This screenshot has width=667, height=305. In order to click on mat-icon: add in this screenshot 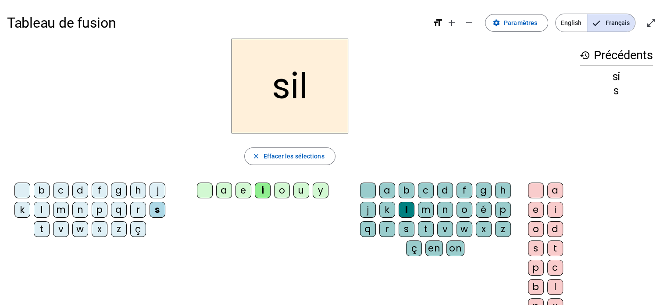, I will do `click(452, 23)`.